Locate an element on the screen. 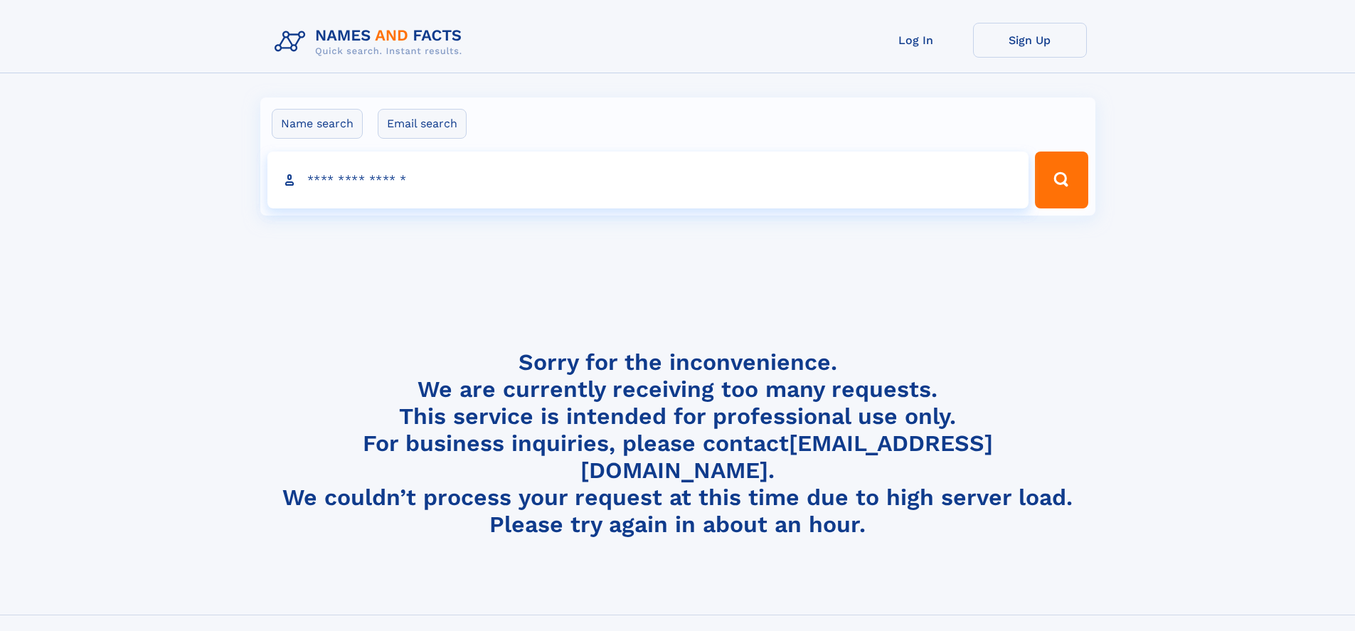 The image size is (1355, 631). a: Log In is located at coordinates (916, 40).